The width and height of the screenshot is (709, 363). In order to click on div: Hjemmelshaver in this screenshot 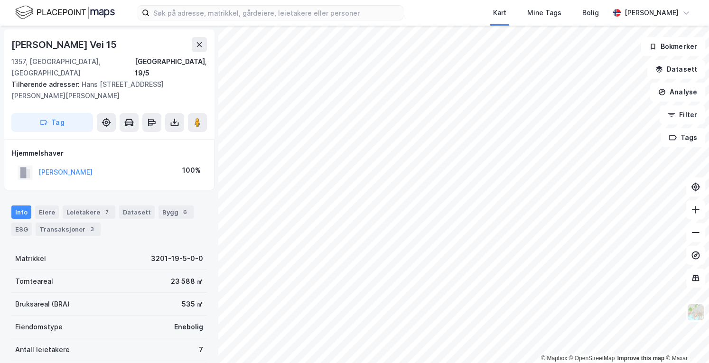, I will do `click(109, 153)`.